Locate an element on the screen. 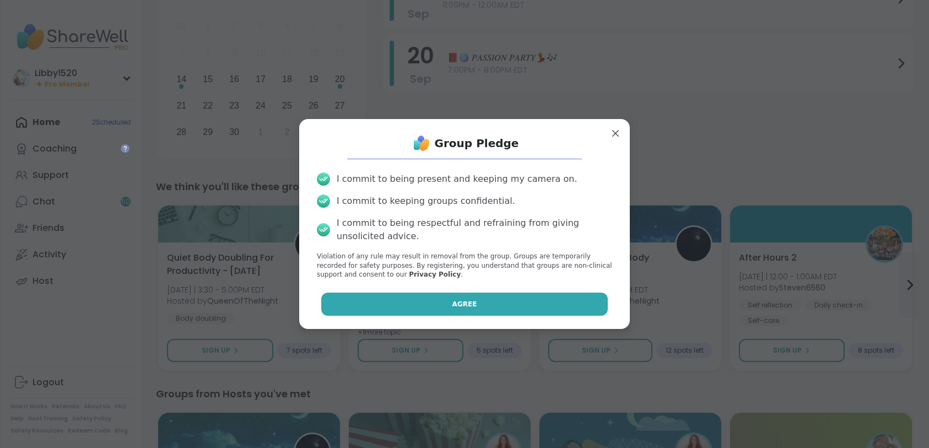 Image resolution: width=929 pixels, height=448 pixels. div: I commit to being present and keeping my camera on. is located at coordinates (457, 179).